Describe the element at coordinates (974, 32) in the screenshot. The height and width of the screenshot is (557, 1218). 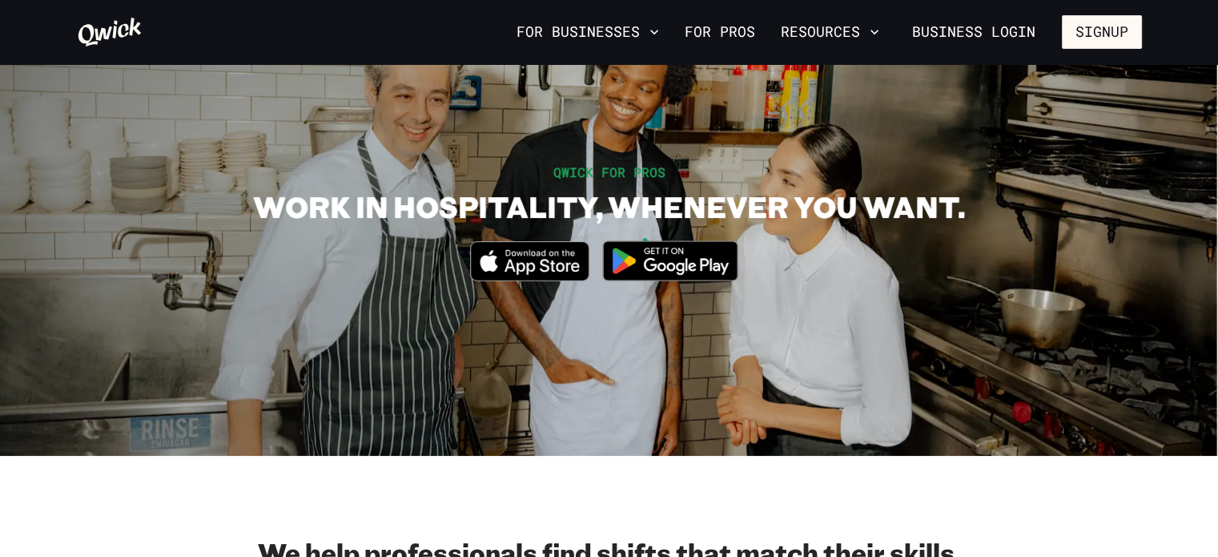
I see `a: Business Login` at that location.